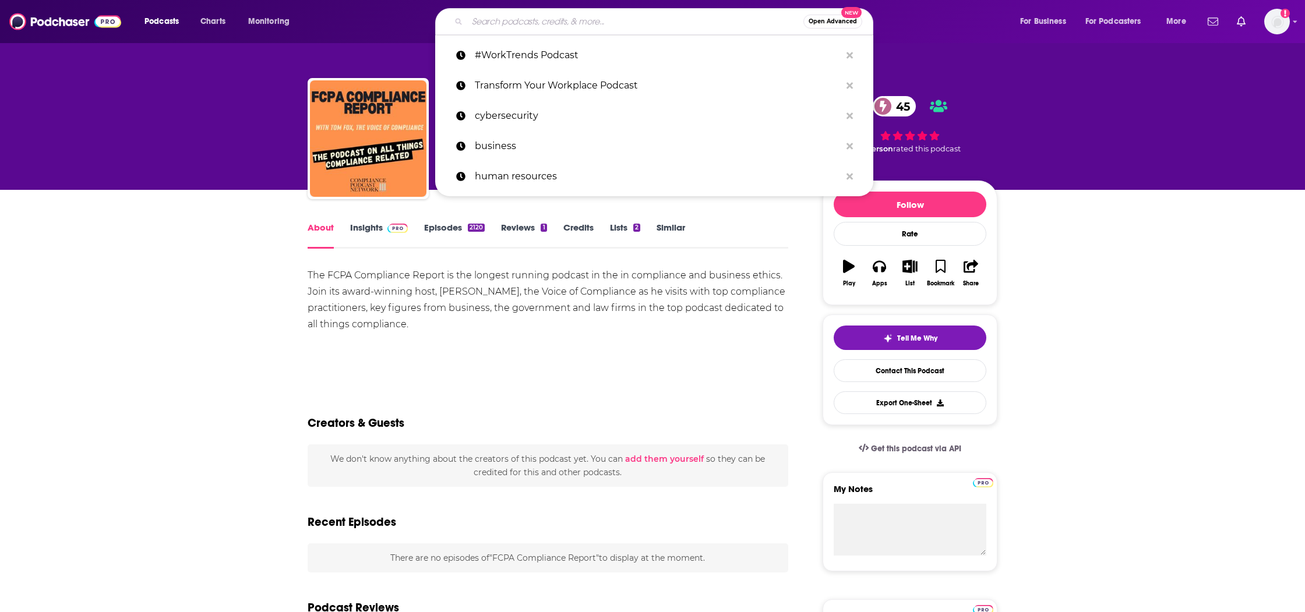  What do you see at coordinates (637, 228) in the screenshot?
I see `div: 2` at bounding box center [637, 228].